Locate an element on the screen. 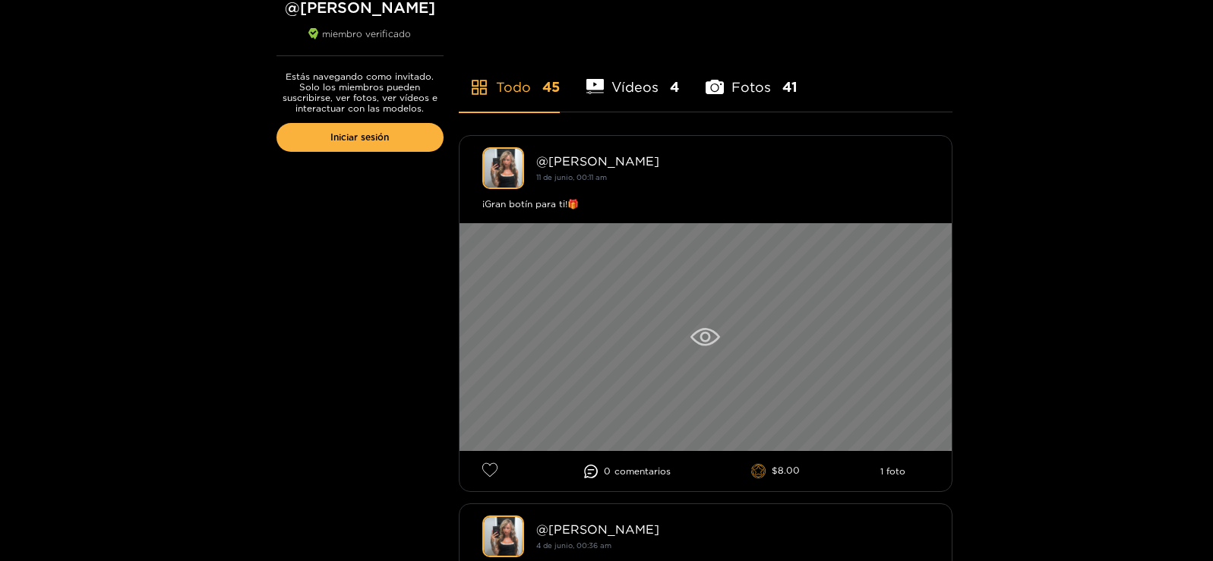  font: 41 is located at coordinates (790, 87).